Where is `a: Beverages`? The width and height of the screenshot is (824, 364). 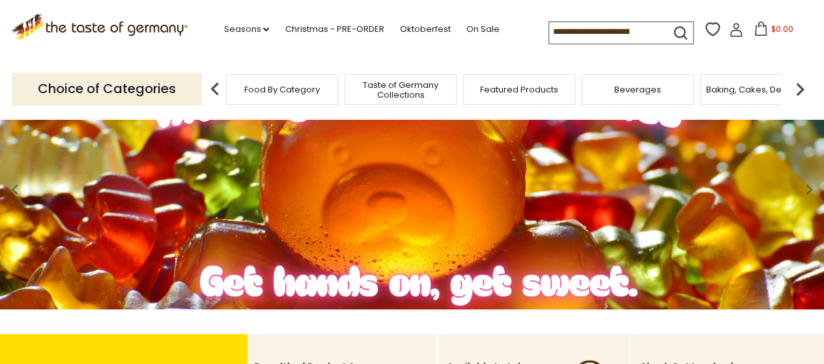 a: Beverages is located at coordinates (638, 89).